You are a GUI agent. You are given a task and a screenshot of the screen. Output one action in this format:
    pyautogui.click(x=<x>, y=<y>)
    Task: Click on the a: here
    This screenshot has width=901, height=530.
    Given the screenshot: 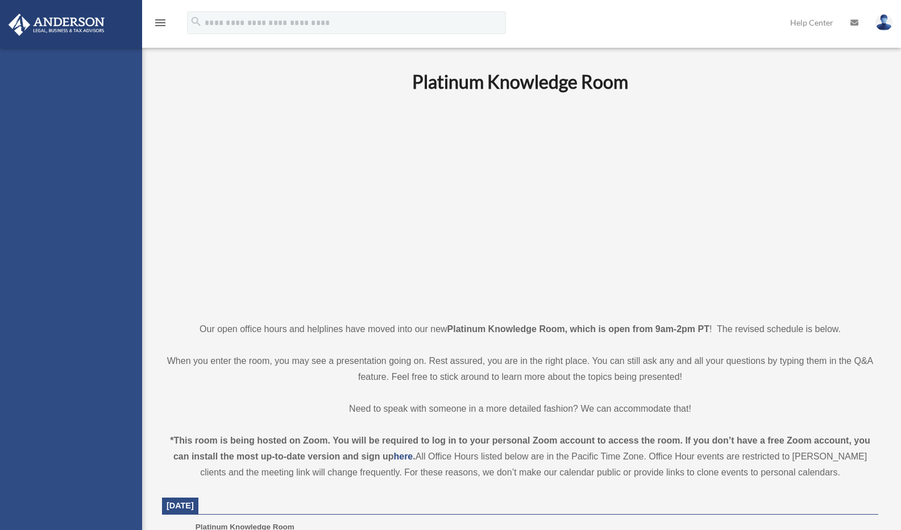 What is the action you would take?
    pyautogui.click(x=403, y=456)
    